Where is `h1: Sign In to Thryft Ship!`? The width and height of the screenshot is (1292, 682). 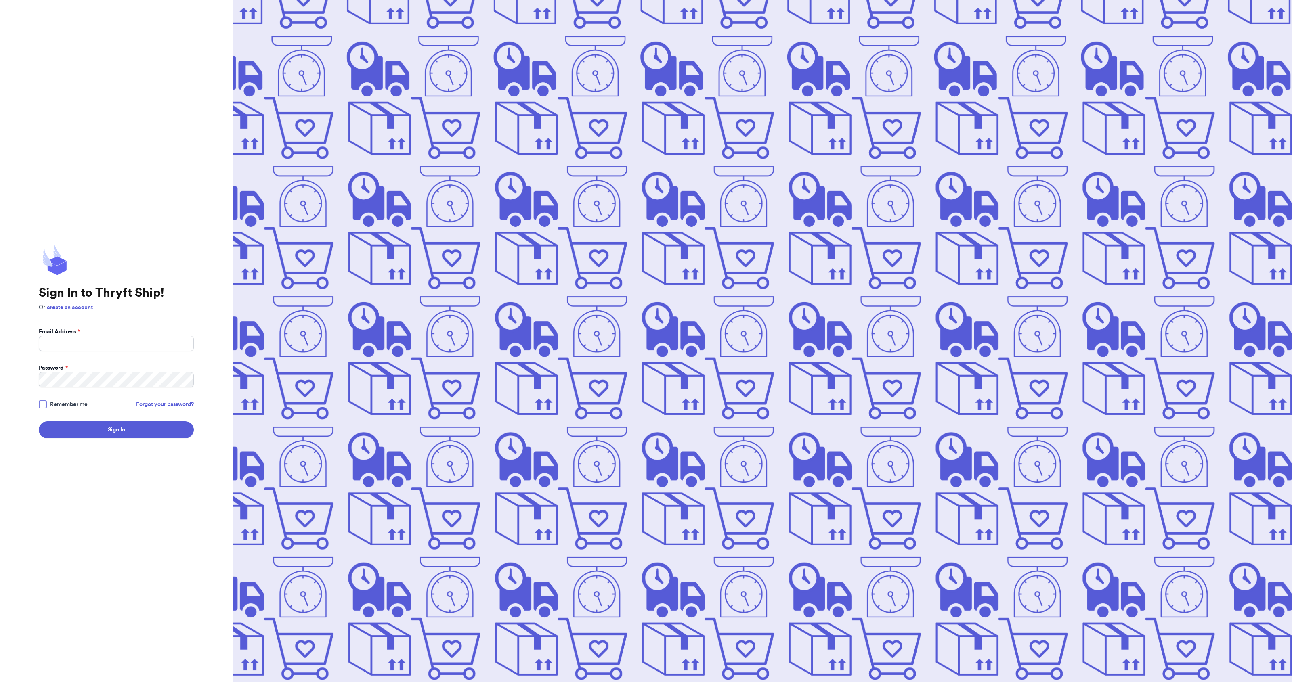
h1: Sign In to Thryft Ship! is located at coordinates (116, 293).